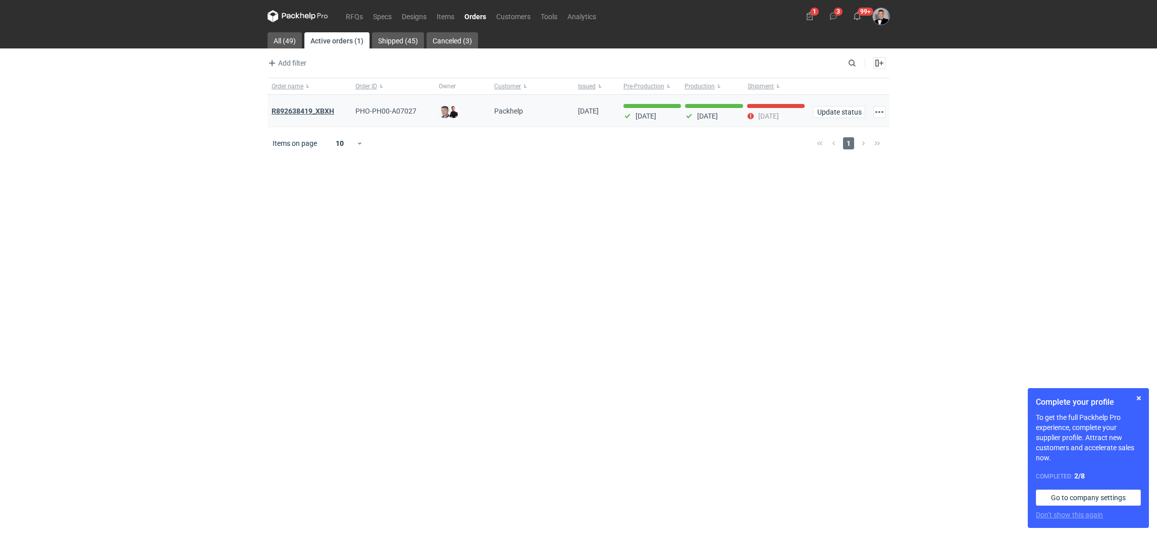  I want to click on img: Maciej Sikora, so click(445, 112).